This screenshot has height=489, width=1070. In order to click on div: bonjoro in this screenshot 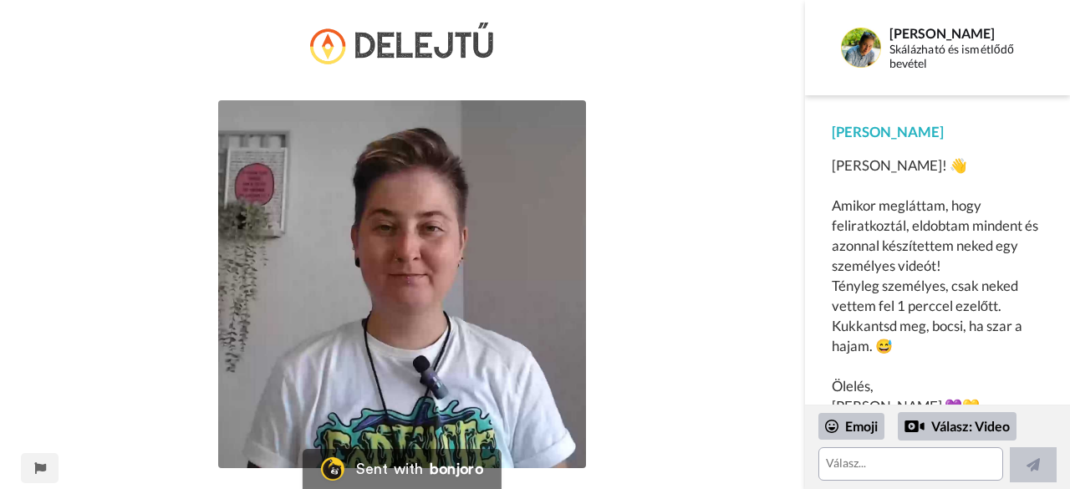, I will do `click(456, 469)`.